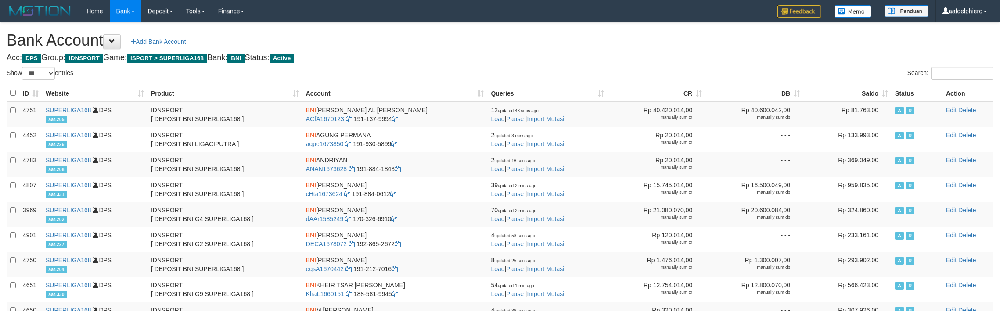 This screenshot has height=311, width=1000. Describe the element at coordinates (31, 93) in the screenshot. I see `th: ID: activate to sort column ascending` at that location.